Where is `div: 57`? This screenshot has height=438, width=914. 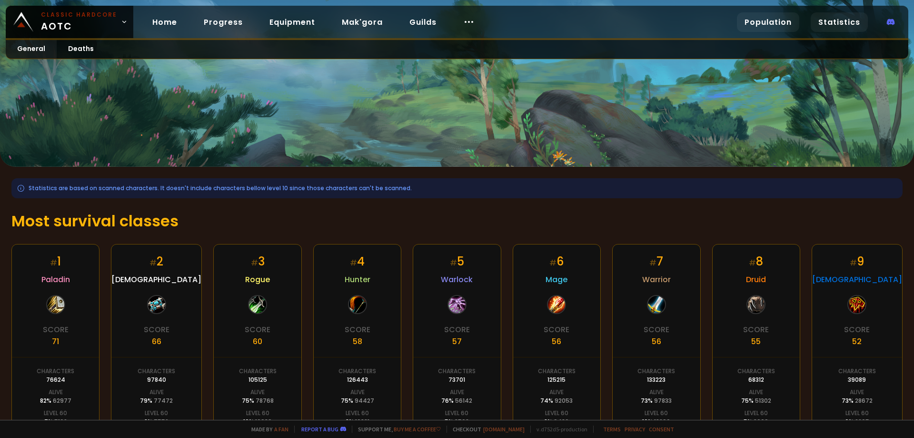 div: 57 is located at coordinates (457, 341).